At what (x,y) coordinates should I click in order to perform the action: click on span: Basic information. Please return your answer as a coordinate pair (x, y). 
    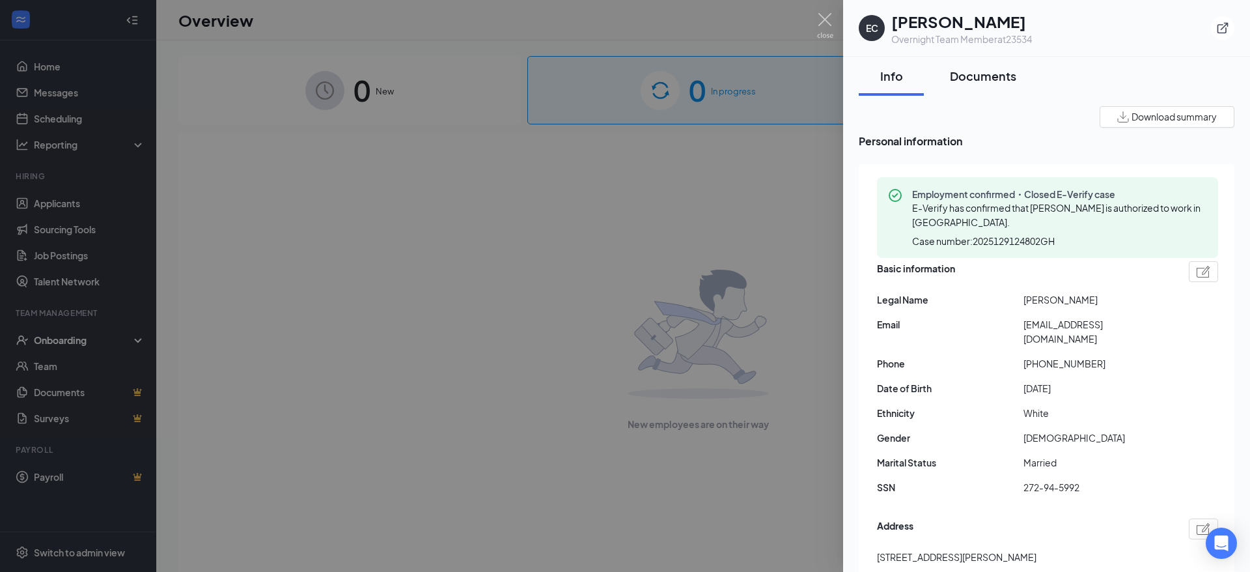
    Looking at the image, I should click on (916, 272).